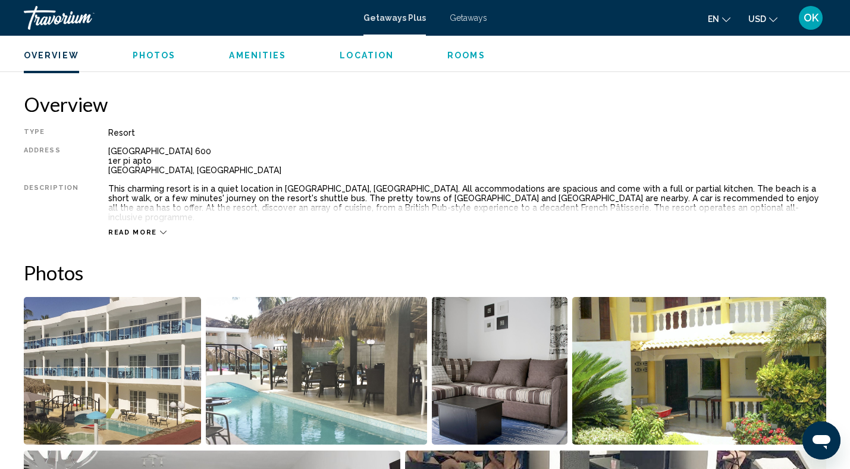 The image size is (850, 469). What do you see at coordinates (467, 133) in the screenshot?
I see `div: Resort` at bounding box center [467, 133].